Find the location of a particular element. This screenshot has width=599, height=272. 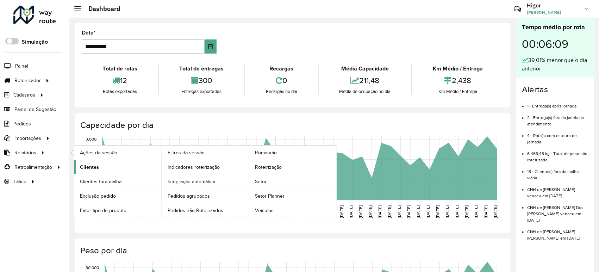

a: Setor Planner is located at coordinates (293, 196).